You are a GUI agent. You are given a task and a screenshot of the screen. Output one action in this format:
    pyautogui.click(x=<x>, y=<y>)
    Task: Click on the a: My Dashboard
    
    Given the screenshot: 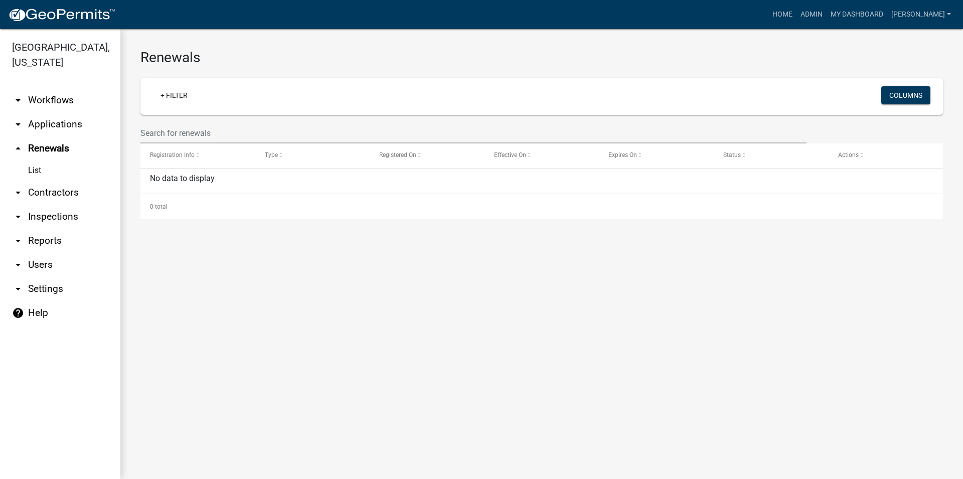 What is the action you would take?
    pyautogui.click(x=857, y=15)
    